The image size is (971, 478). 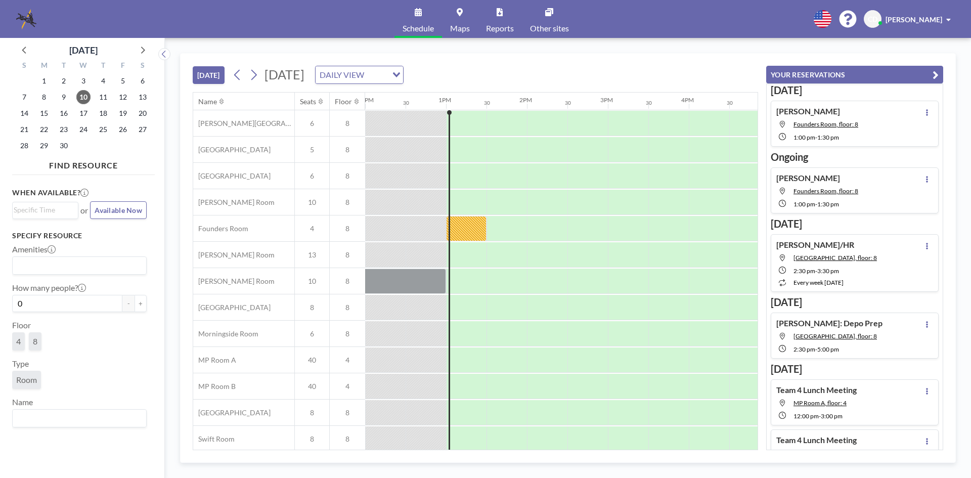 What do you see at coordinates (123, 113) in the screenshot?
I see `span: Friday, September 19, 2025` at bounding box center [123, 113].